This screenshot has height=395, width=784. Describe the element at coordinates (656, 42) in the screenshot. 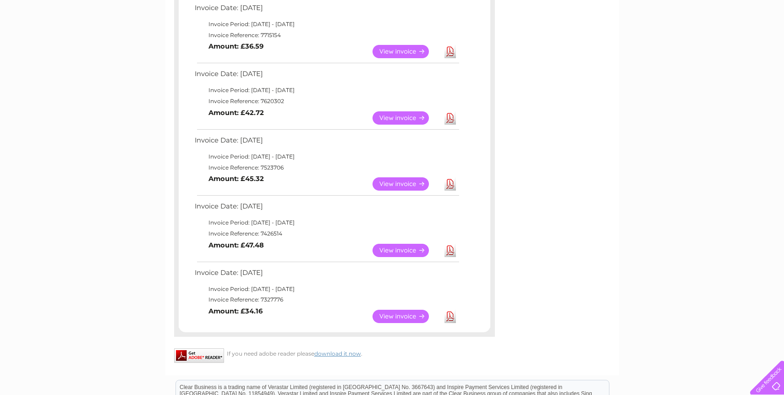

I see `a: Energy` at that location.